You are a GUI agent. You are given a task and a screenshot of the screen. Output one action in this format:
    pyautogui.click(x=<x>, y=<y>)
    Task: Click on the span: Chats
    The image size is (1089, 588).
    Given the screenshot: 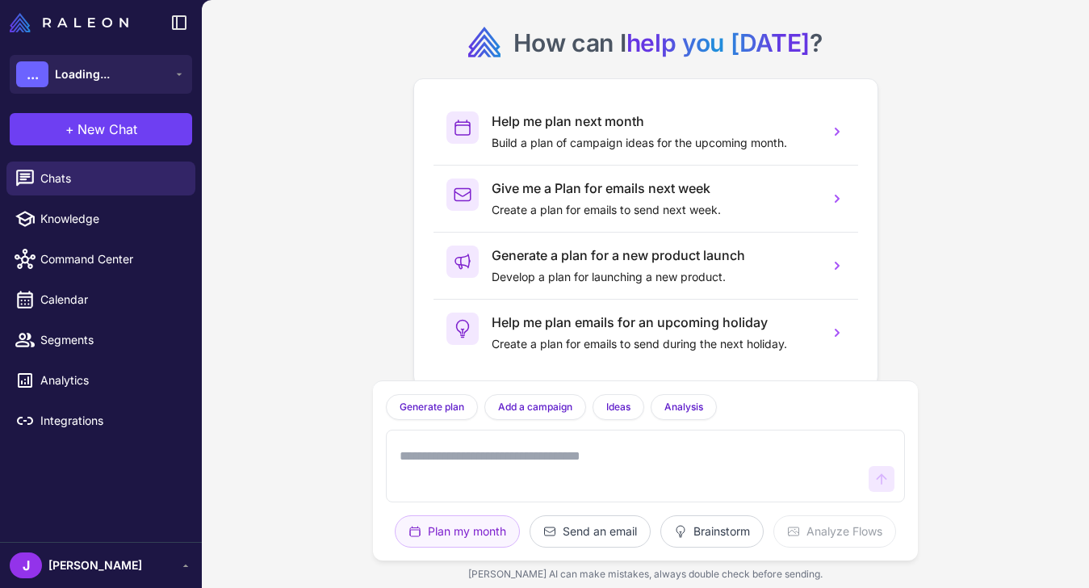 What is the action you would take?
    pyautogui.click(x=111, y=178)
    